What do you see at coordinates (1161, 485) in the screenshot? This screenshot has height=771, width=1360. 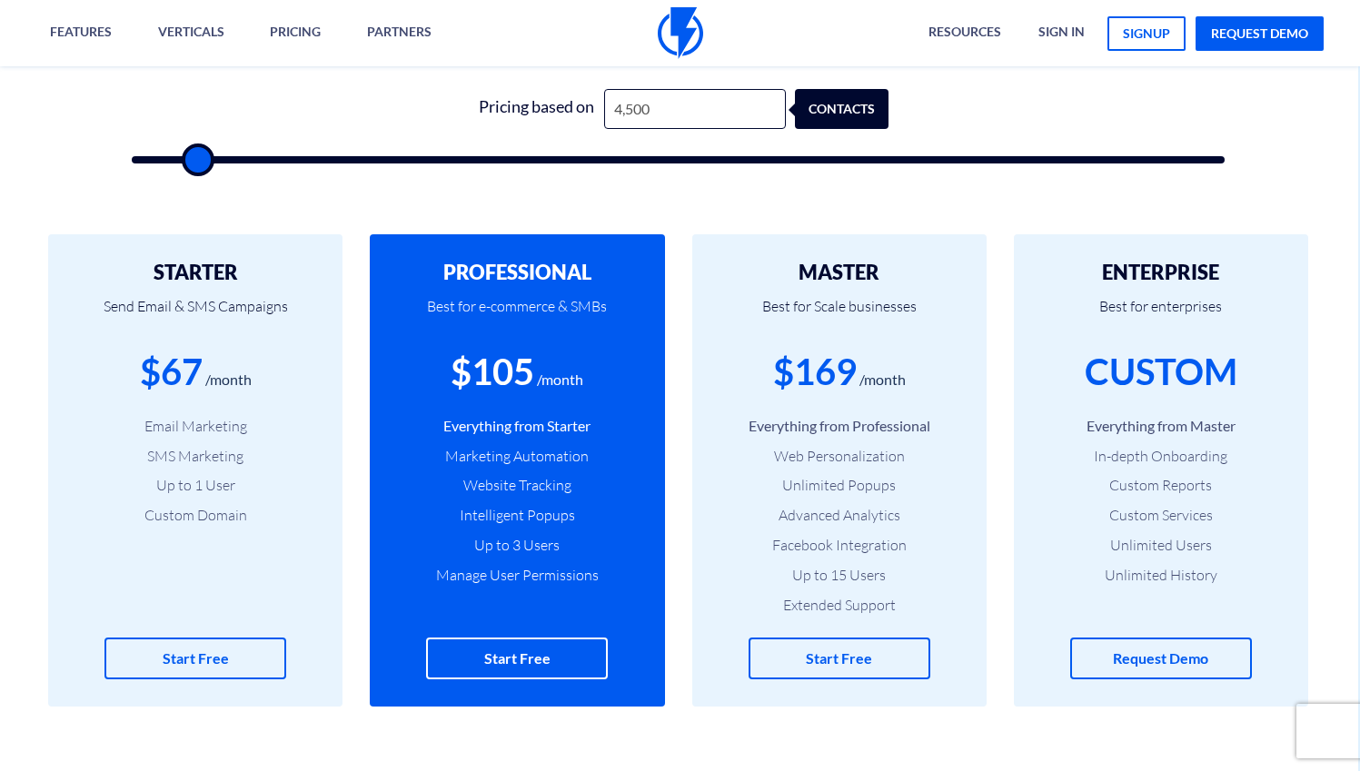 I see `li: Custom Reports` at bounding box center [1161, 485].